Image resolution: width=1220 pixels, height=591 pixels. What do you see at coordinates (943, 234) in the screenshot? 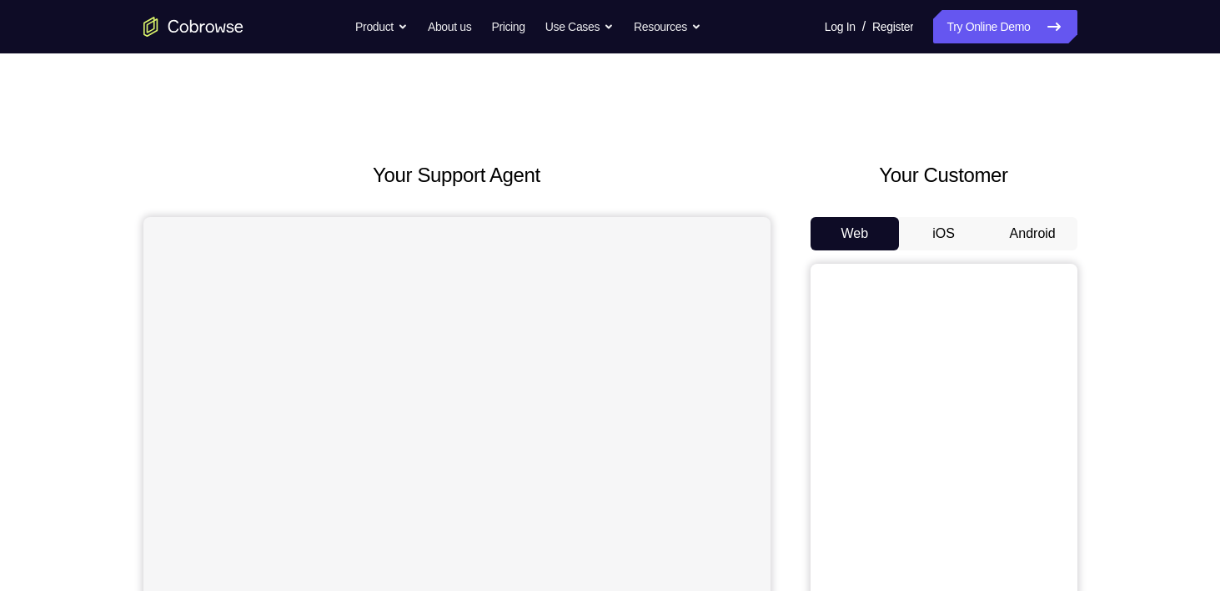
I see `button: iOS` at bounding box center [943, 234].